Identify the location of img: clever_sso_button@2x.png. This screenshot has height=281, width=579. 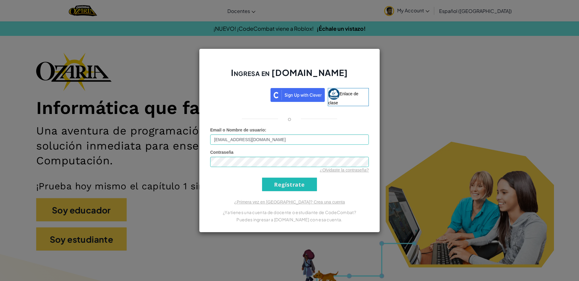
(298, 95).